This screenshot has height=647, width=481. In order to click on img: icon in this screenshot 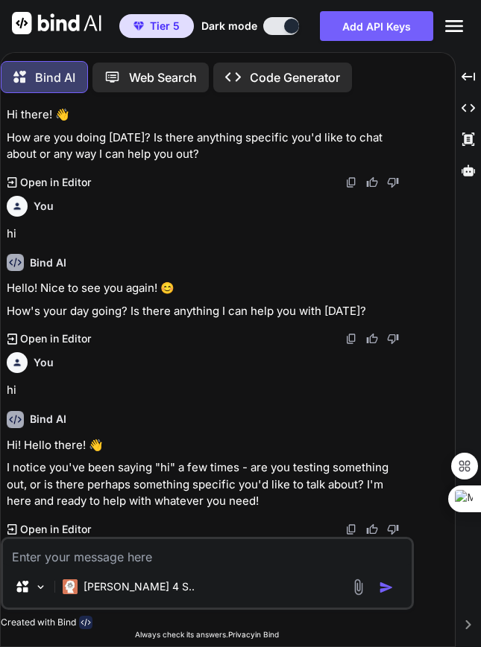, I will do `click(386, 588)`.